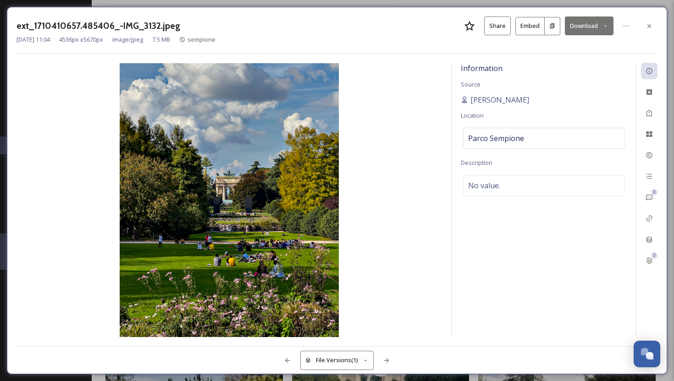 The image size is (674, 381). I want to click on span: sempione, so click(201, 39).